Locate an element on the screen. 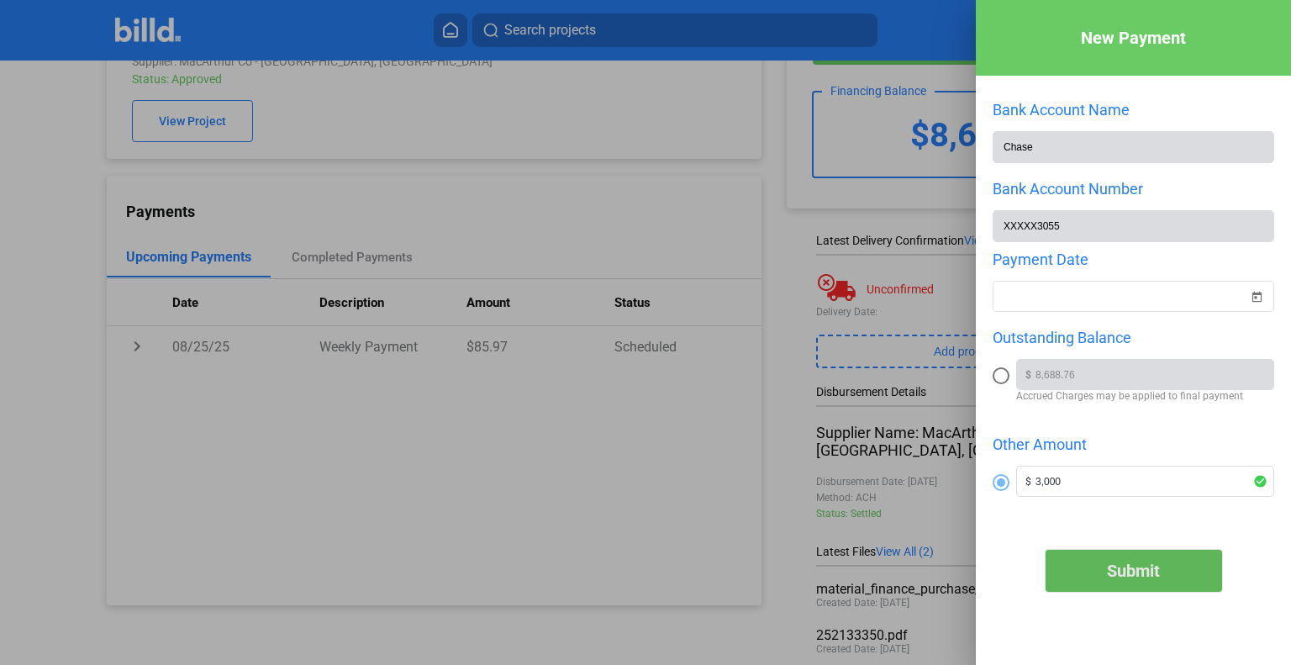 This screenshot has height=665, width=1291. span: Accrued Charges may be applied to final payment is located at coordinates (1145, 396).